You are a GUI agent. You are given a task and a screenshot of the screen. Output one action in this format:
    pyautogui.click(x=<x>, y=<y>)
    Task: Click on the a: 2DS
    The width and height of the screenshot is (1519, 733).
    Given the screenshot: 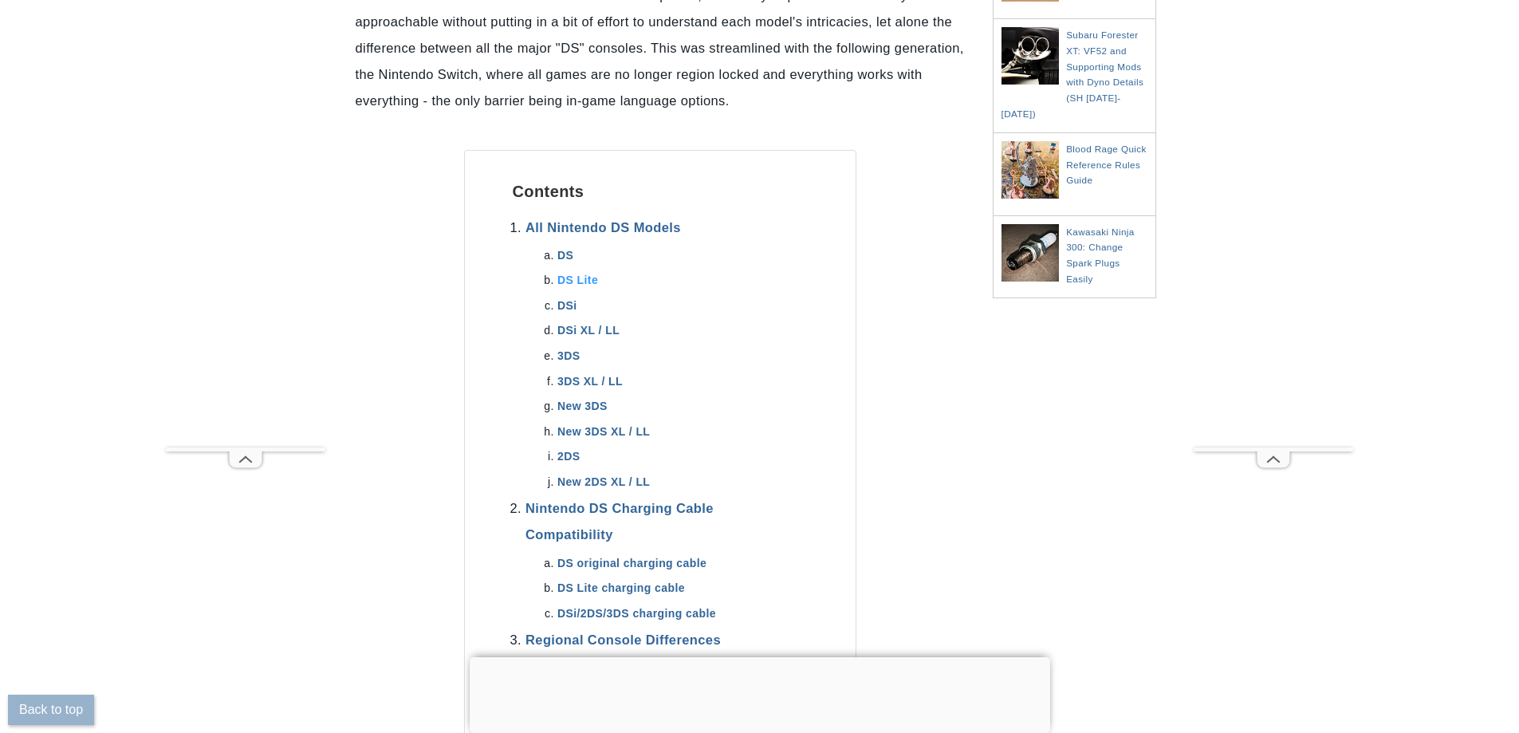 What is the action you would take?
    pyautogui.click(x=569, y=456)
    